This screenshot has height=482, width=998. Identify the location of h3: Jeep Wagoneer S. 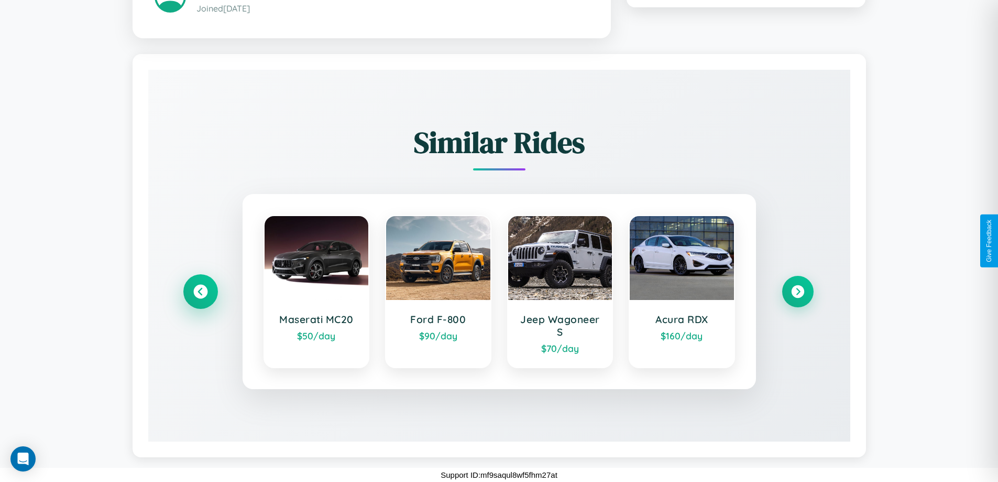
(560, 325).